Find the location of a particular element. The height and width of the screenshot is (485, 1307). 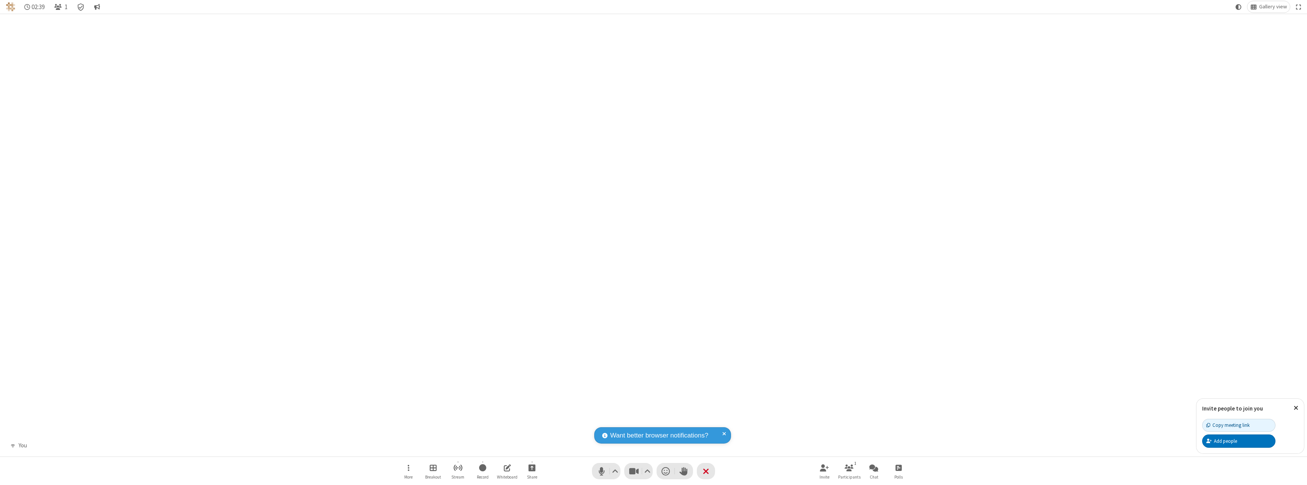

button: Send a reaction is located at coordinates (666, 471).